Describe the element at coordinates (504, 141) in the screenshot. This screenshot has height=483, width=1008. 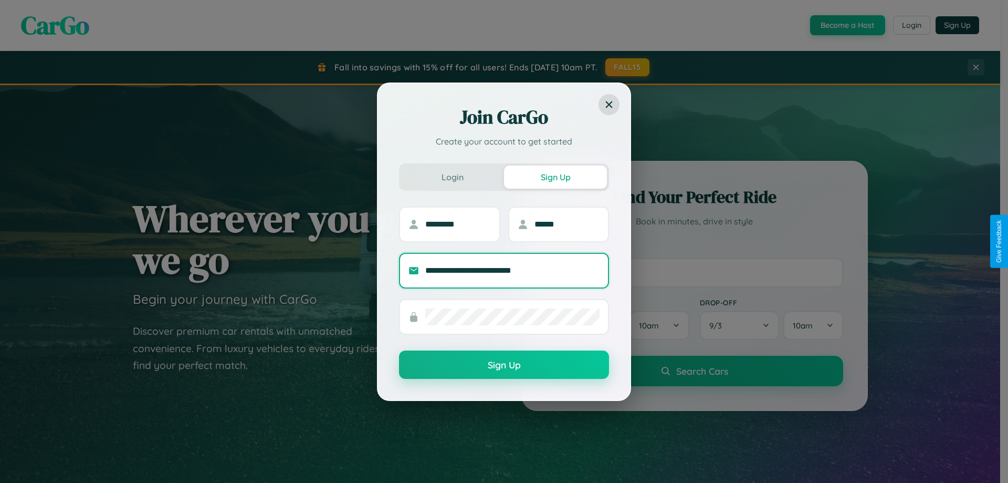
I see `p: Create your account to get started` at that location.